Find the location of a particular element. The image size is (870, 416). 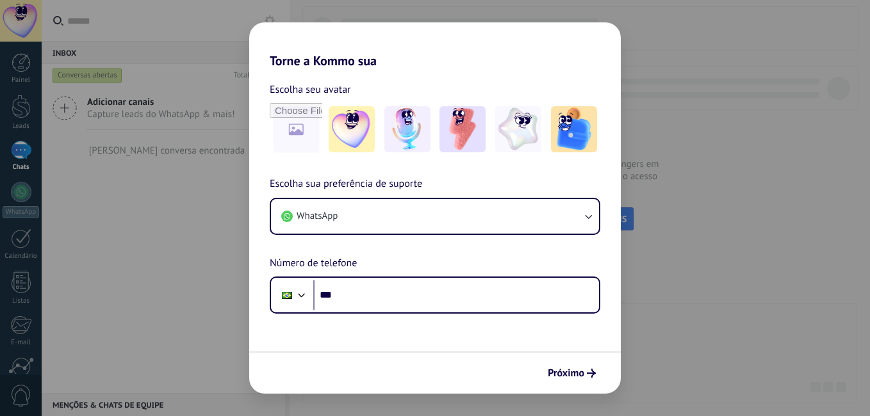

h2: Torne a Kommo sua is located at coordinates (435, 45).